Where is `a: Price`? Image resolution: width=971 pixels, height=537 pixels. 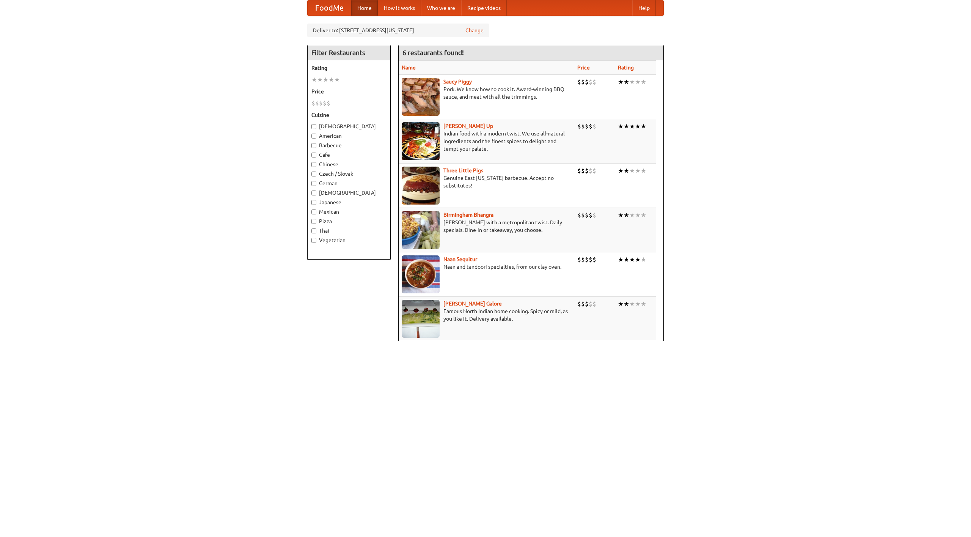 a: Price is located at coordinates (583, 68).